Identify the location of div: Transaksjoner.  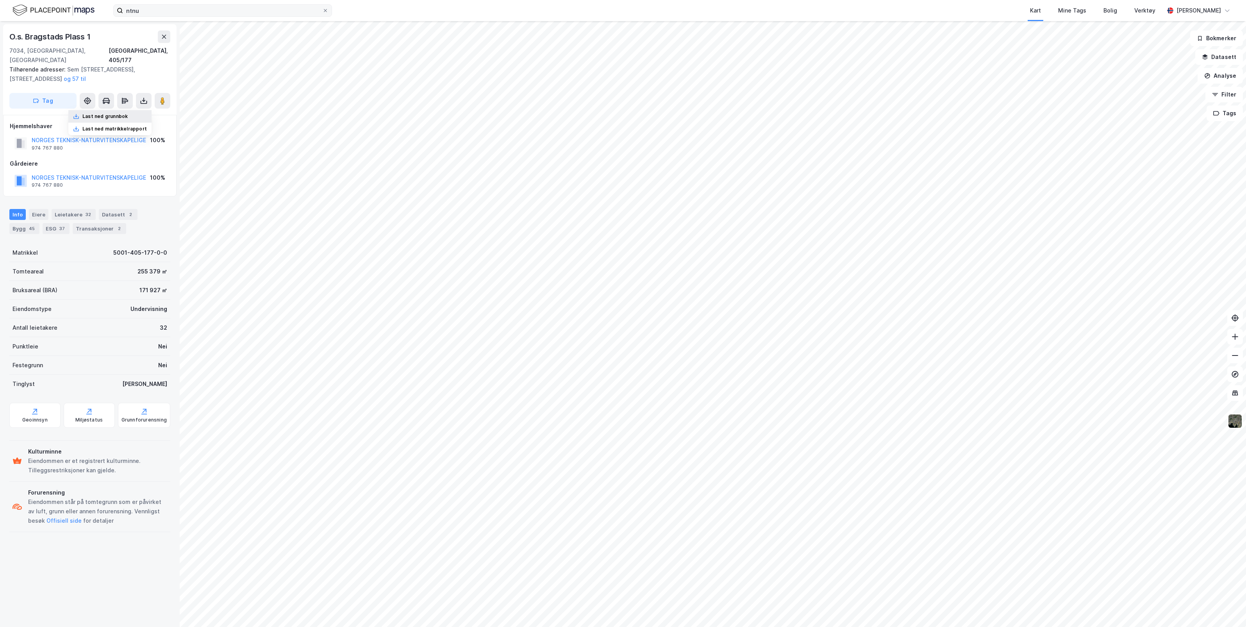
(99, 229).